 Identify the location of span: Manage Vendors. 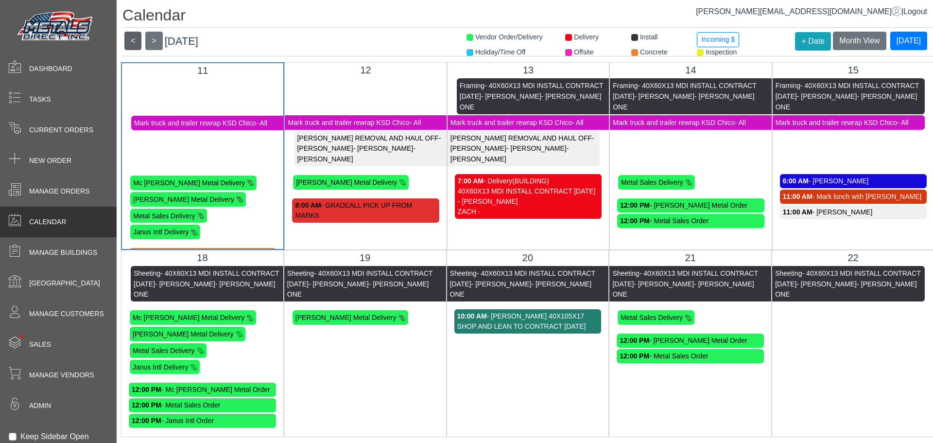
(62, 375).